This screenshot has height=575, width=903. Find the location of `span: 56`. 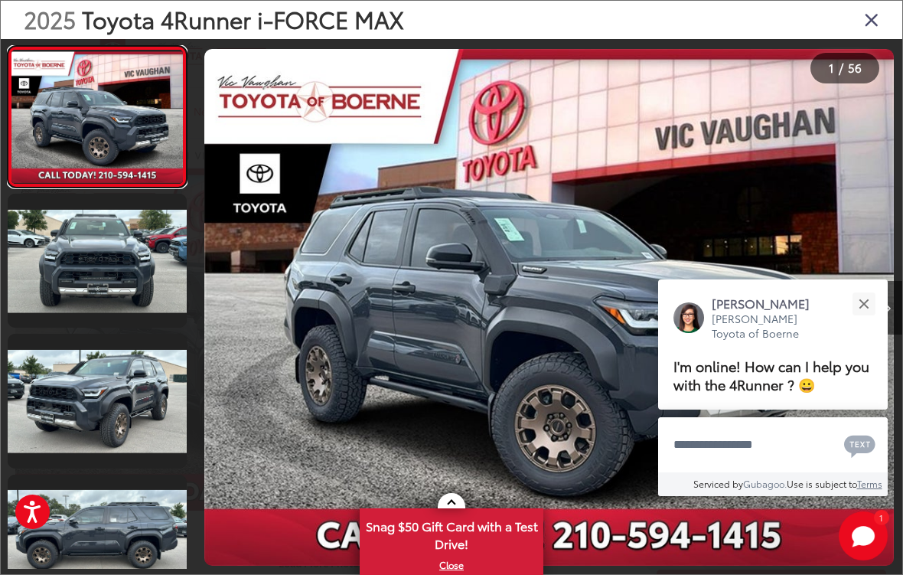

span: 56 is located at coordinates (855, 67).